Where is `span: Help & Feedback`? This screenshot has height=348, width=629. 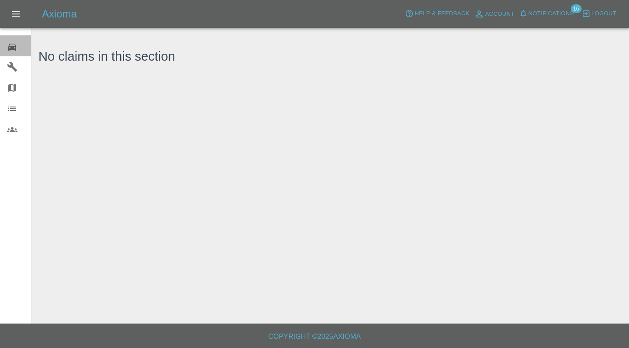
span: Help & Feedback is located at coordinates (441, 14).